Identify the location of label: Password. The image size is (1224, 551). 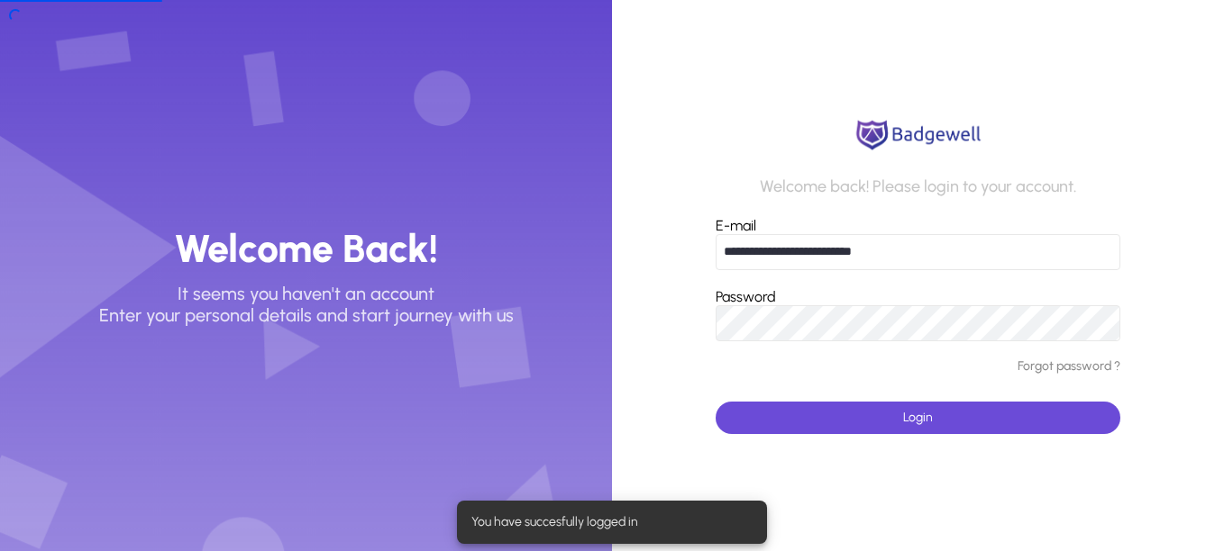
(745, 296).